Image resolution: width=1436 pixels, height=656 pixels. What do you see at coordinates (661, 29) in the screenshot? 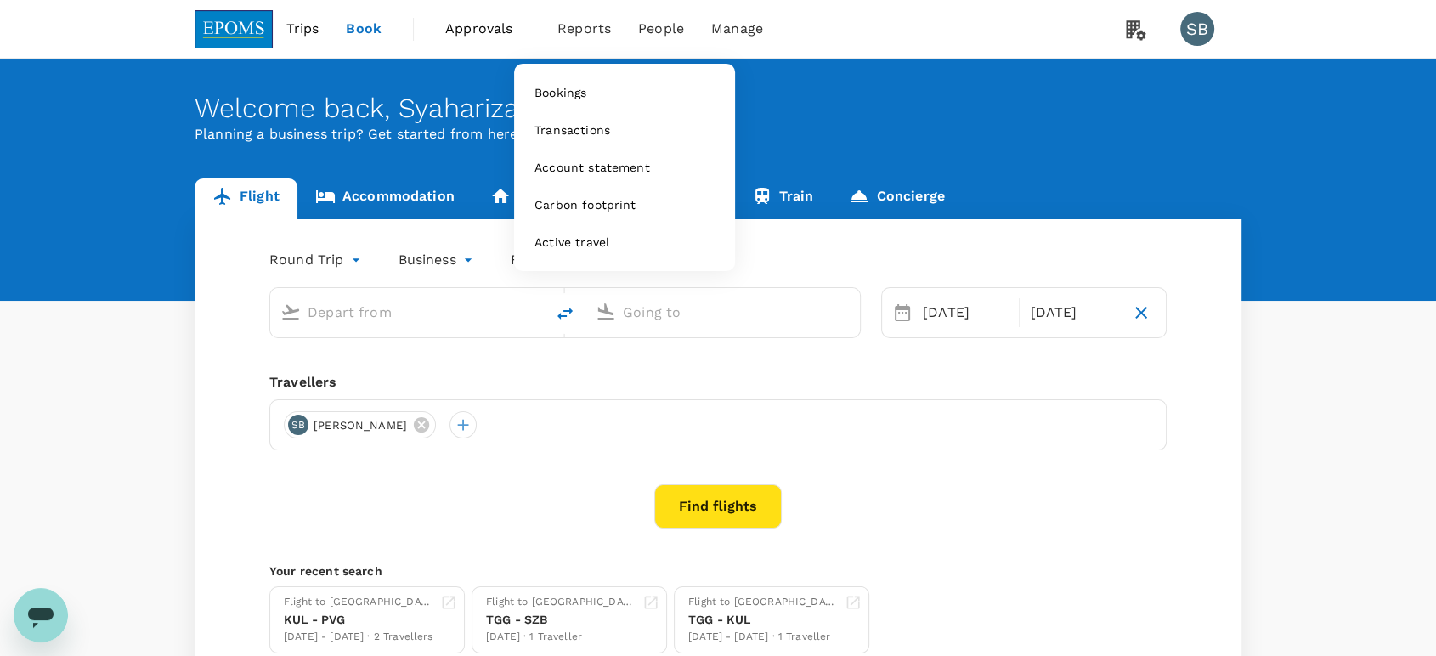
I see `span: People` at bounding box center [661, 29].